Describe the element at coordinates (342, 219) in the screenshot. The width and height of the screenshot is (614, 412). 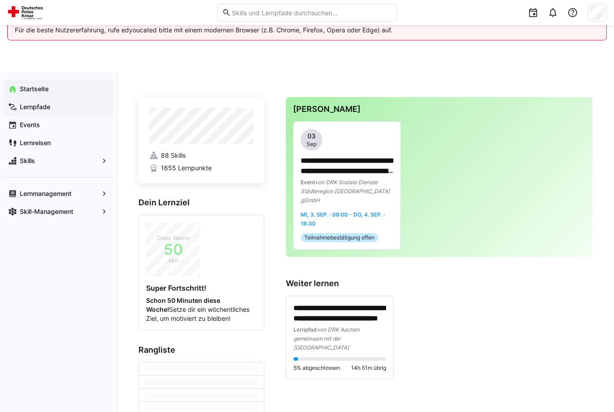
I see `span: Mi, 3. Sep. · 08:00 - Do, 4. Sep. · 16:30` at that location.